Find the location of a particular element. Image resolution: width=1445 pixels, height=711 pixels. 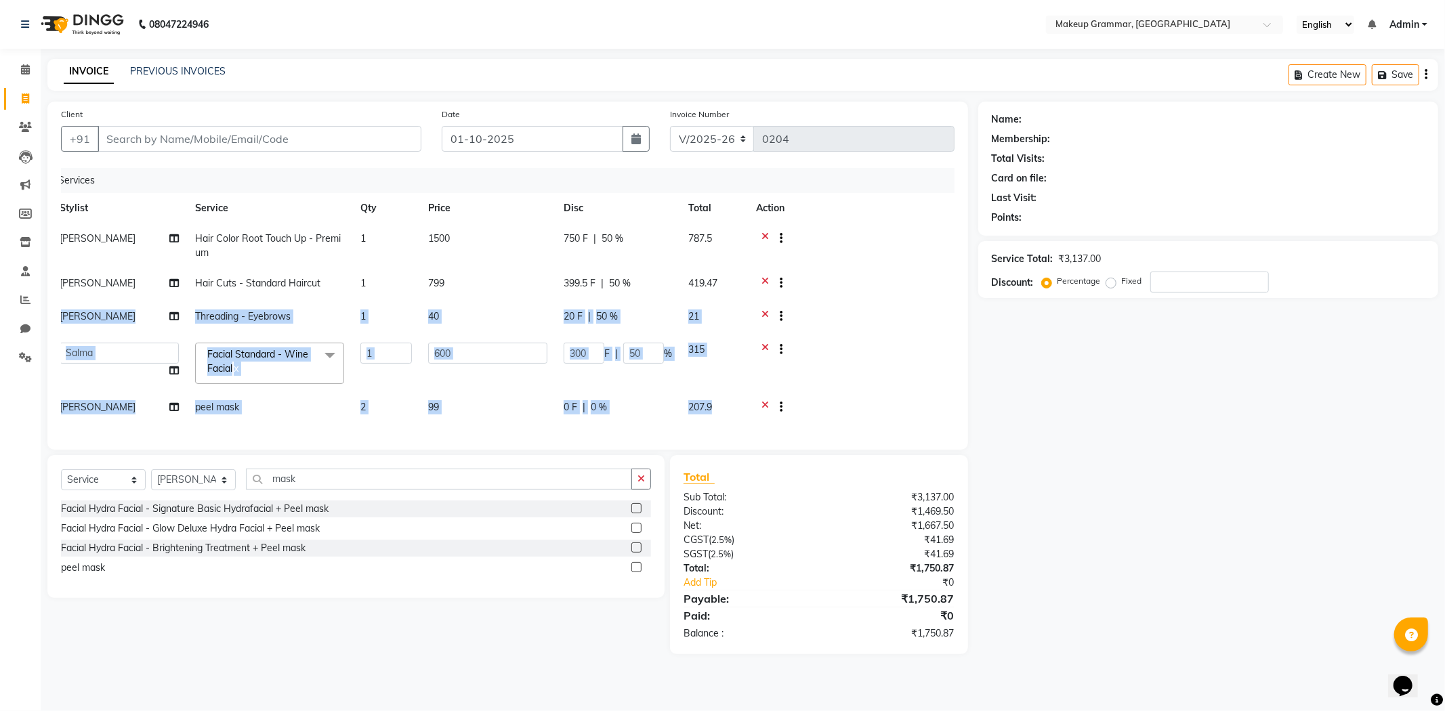

div: Name: is located at coordinates (1007, 119).